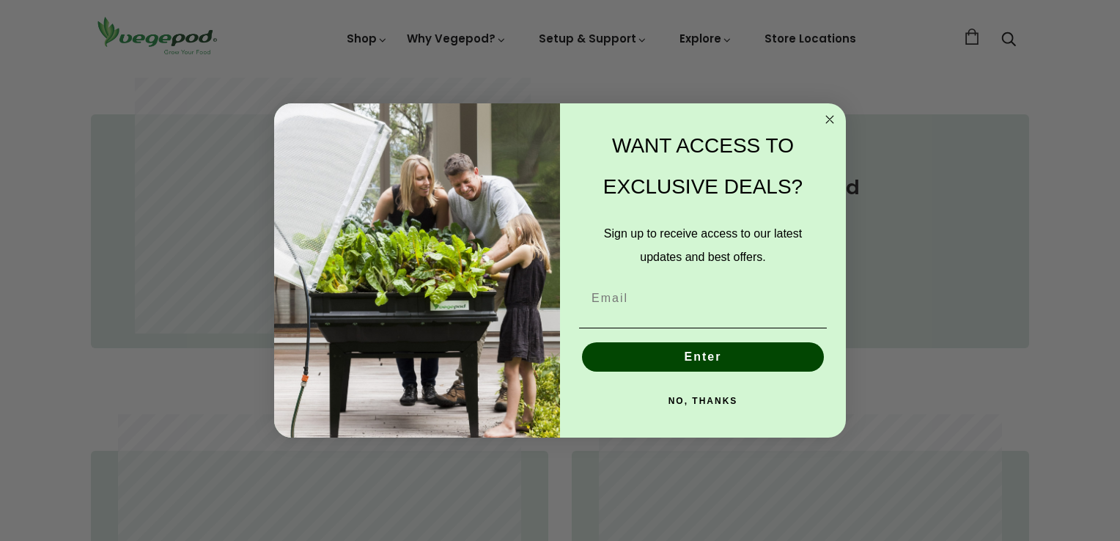  Describe the element at coordinates (703, 298) in the screenshot. I see `input: Email` at that location.